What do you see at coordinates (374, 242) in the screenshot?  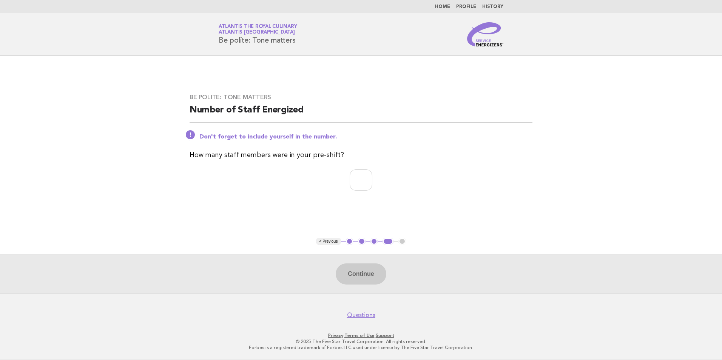 I see `button: 3` at bounding box center [374, 242].